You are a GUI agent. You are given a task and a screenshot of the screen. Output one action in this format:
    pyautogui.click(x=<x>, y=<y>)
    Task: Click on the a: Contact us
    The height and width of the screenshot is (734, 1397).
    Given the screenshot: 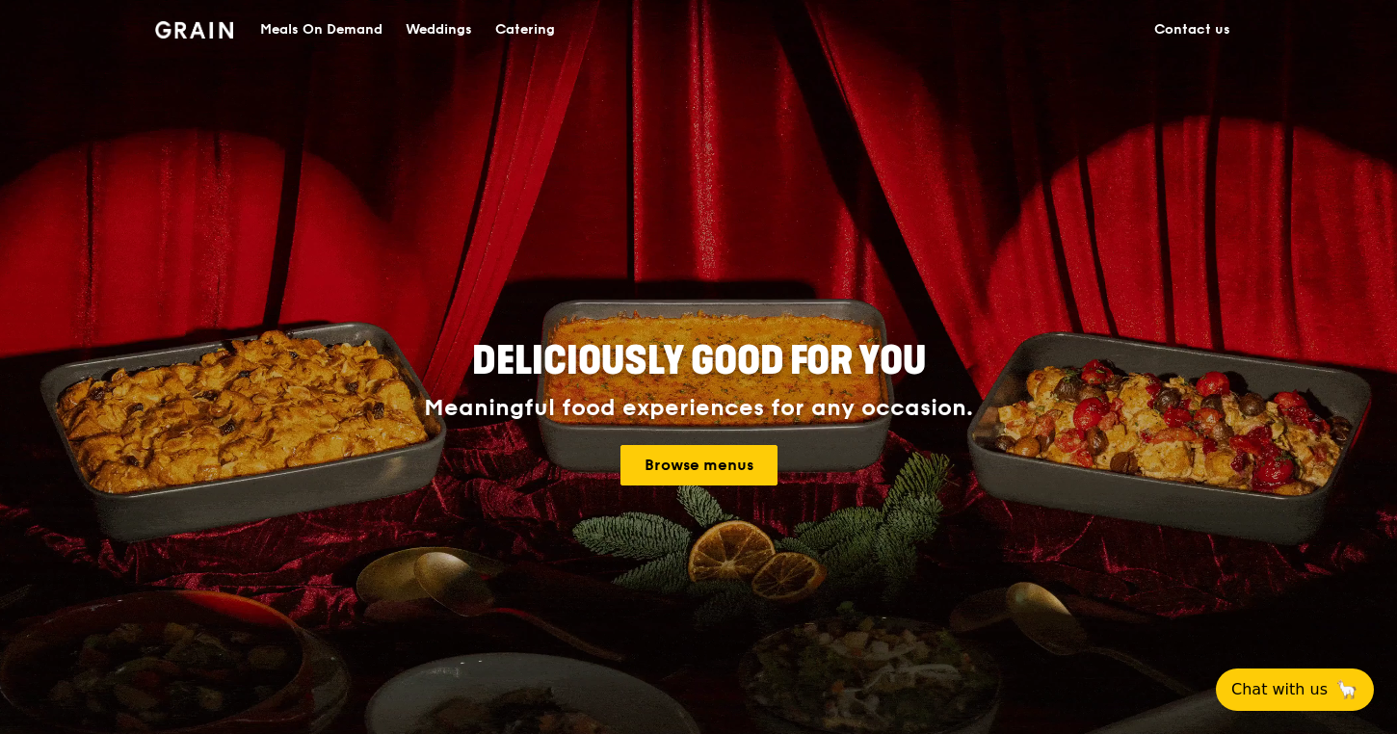 What is the action you would take?
    pyautogui.click(x=1192, y=30)
    